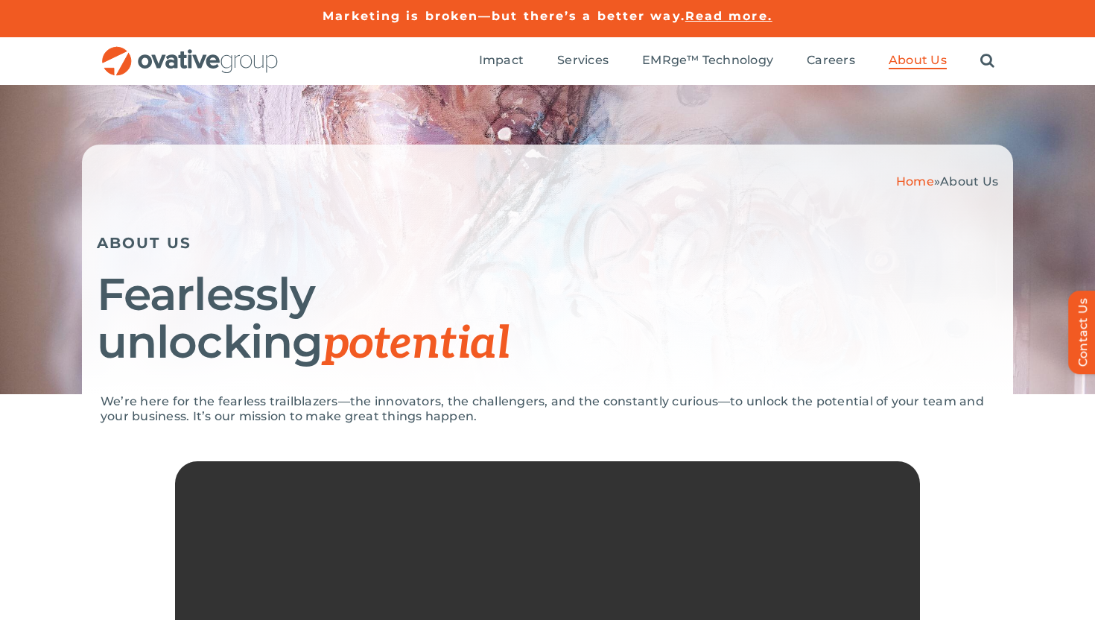 The height and width of the screenshot is (620, 1095). I want to click on a: Read more., so click(729, 16).